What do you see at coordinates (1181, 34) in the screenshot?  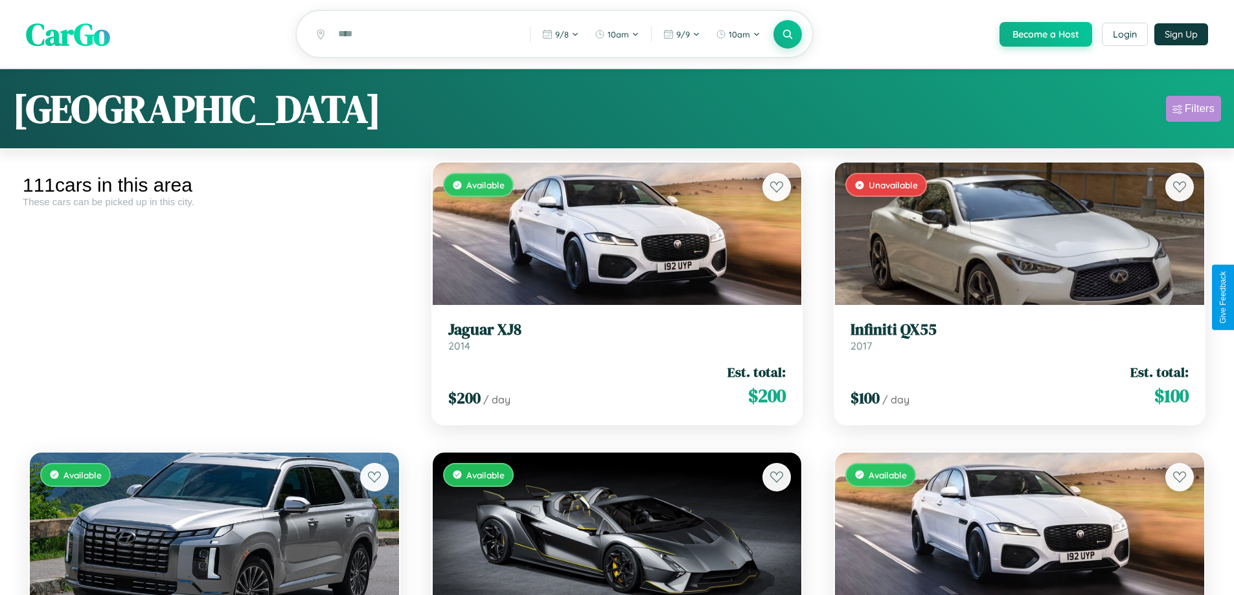 I see `button: Sign Up` at bounding box center [1181, 34].